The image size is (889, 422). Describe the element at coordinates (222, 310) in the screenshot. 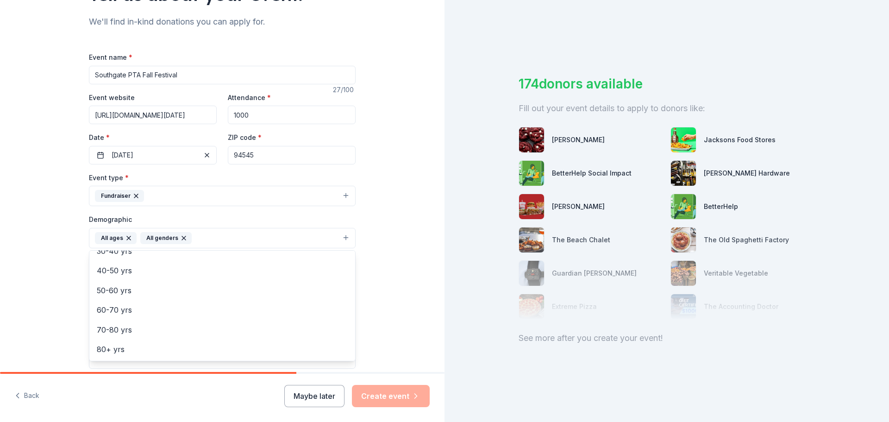

I see `span: 60-70 yrs` at that location.